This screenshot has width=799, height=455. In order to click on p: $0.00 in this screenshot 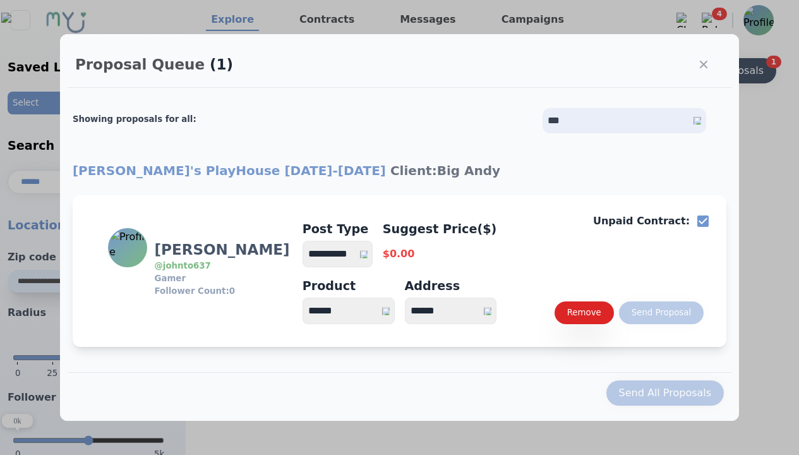, I will do `click(440, 254)`.